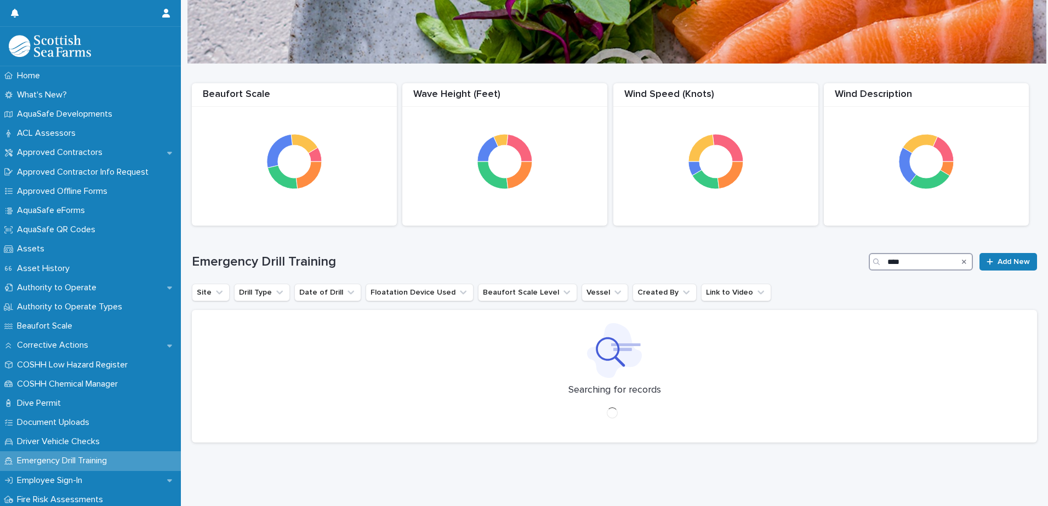 Image resolution: width=1048 pixels, height=506 pixels. I want to click on p: COSHH Low Hazard Register, so click(75, 365).